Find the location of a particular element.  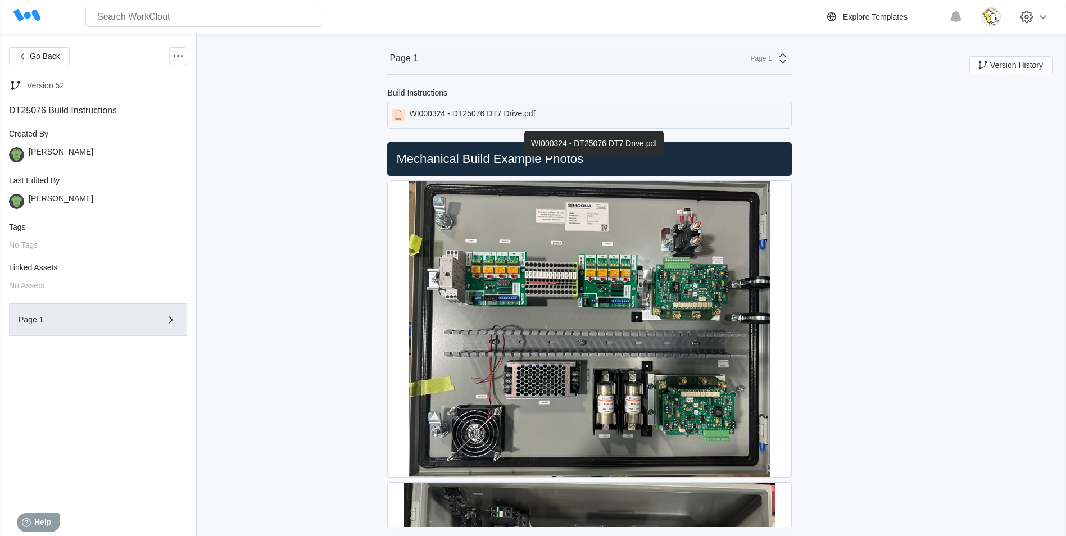

div: Last Edited By is located at coordinates (98, 180).